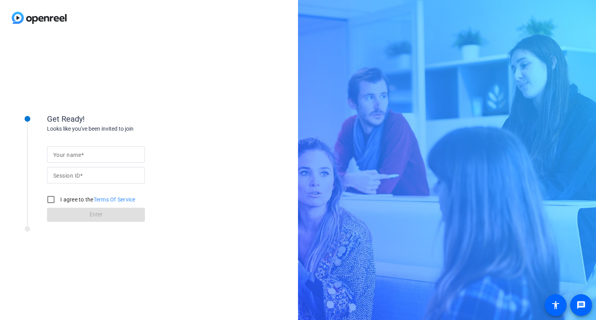  What do you see at coordinates (67, 155) in the screenshot?
I see `mat-label: Your name` at bounding box center [67, 155].